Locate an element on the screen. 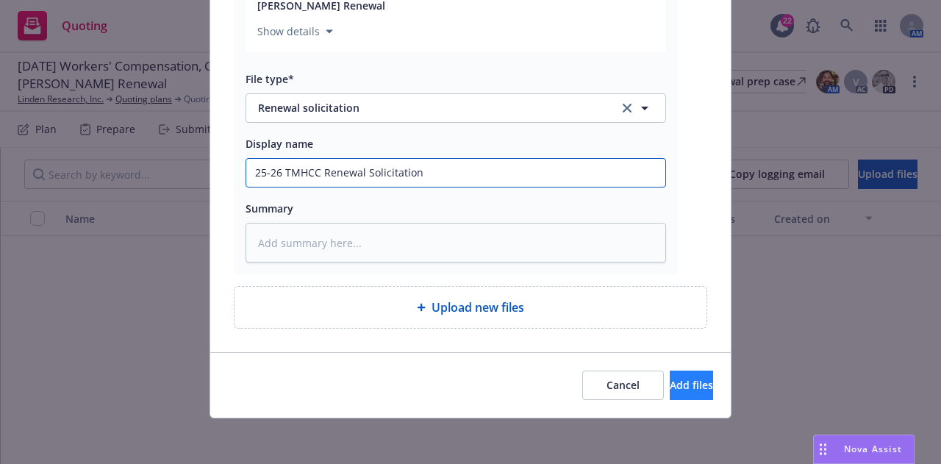  span: Renewal solicitation is located at coordinates (428, 107).